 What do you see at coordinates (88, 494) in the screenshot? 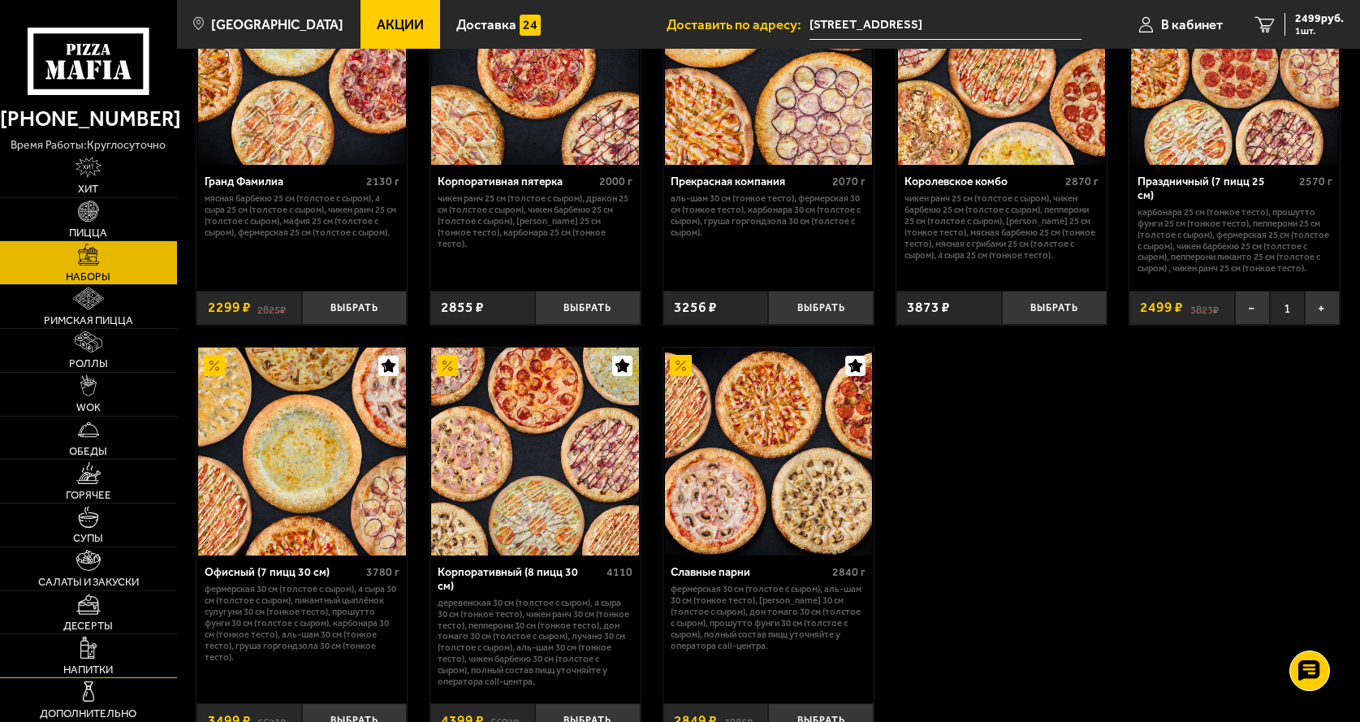
I see `span: Горячее` at bounding box center [88, 494].